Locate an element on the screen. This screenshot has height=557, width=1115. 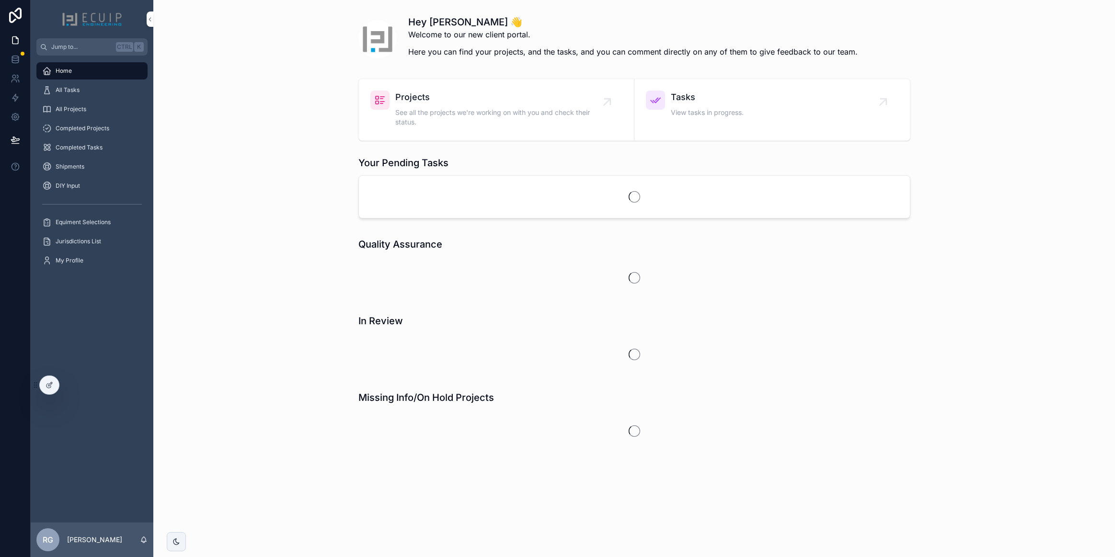
span: DIY Input is located at coordinates (68, 186).